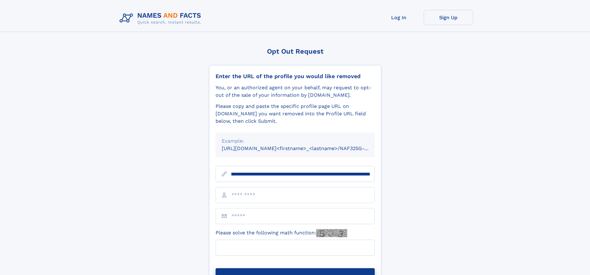  I want to click on div: You, or an authorized agent on your behalf, may request to opt-out of the sale of your informatio..., so click(295, 91).